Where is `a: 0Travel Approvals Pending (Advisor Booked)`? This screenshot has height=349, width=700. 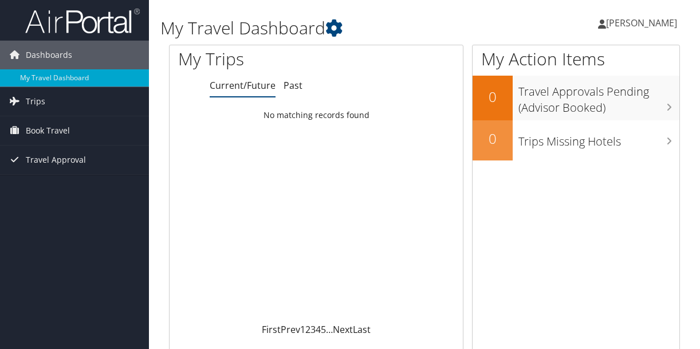
a: 0Travel Approvals Pending (Advisor Booked) is located at coordinates (576, 97).